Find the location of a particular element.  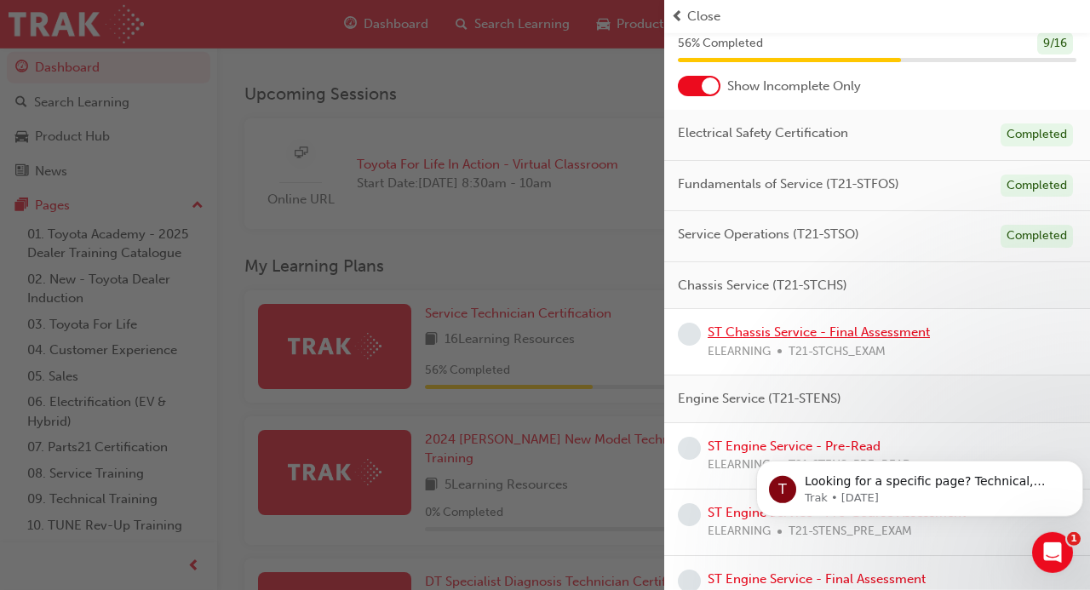

span: Chassis Service (T21-STCHS) is located at coordinates (762, 285).